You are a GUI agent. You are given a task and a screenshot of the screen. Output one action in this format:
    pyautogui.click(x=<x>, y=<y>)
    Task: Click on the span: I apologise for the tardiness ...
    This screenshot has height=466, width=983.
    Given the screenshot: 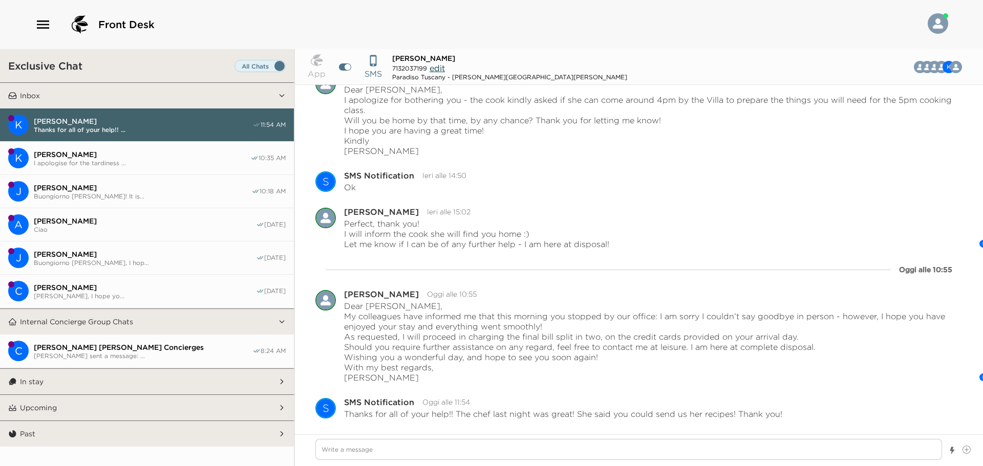 What is the action you would take?
    pyautogui.click(x=142, y=163)
    